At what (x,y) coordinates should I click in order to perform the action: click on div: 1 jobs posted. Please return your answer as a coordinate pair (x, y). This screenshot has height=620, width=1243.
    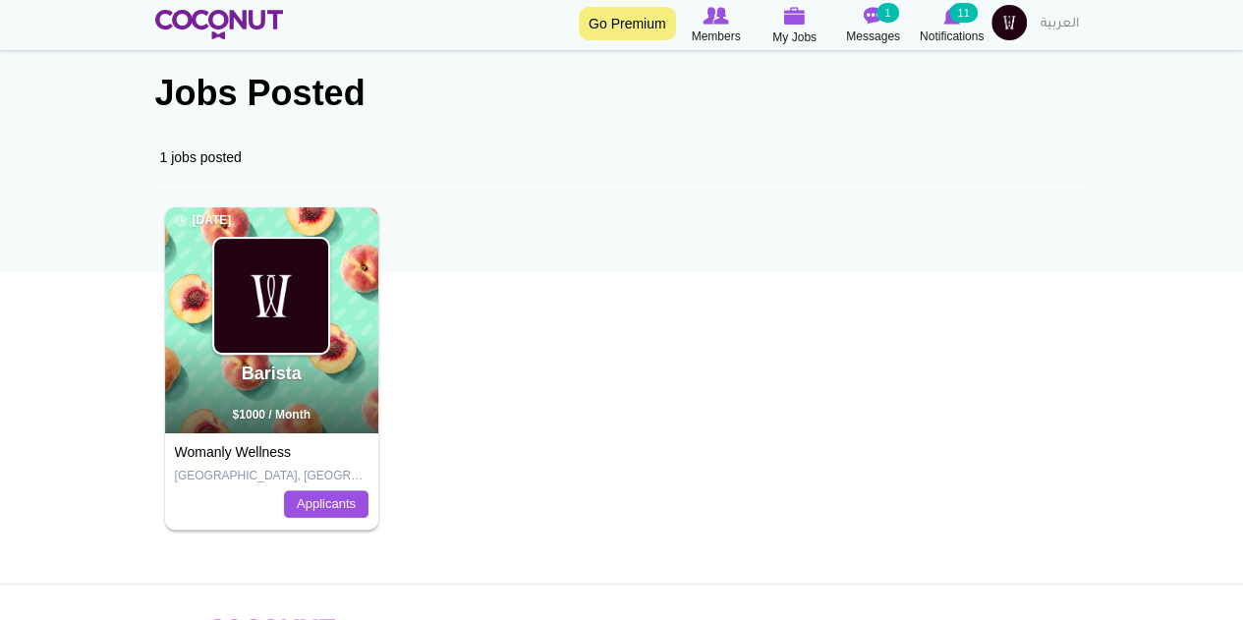
    Looking at the image, I should click on (622, 157).